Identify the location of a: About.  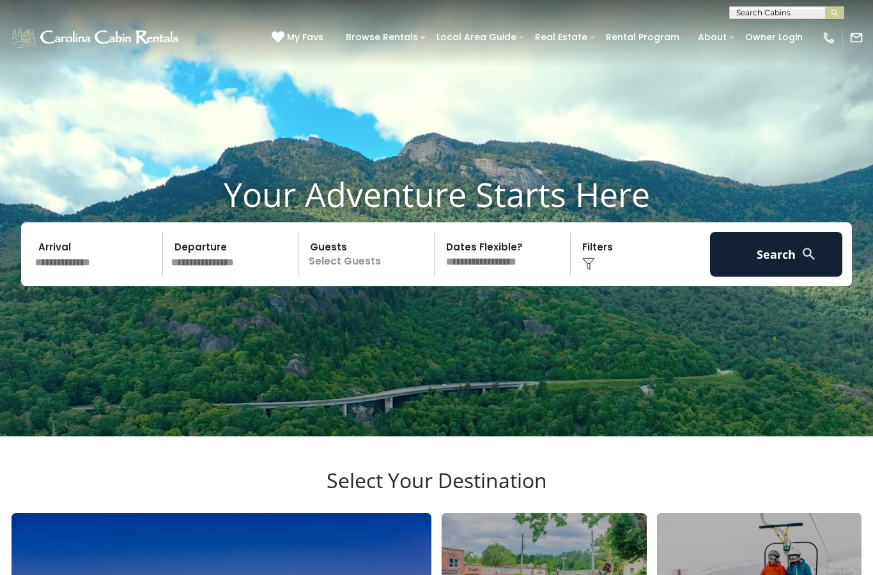
(712, 37).